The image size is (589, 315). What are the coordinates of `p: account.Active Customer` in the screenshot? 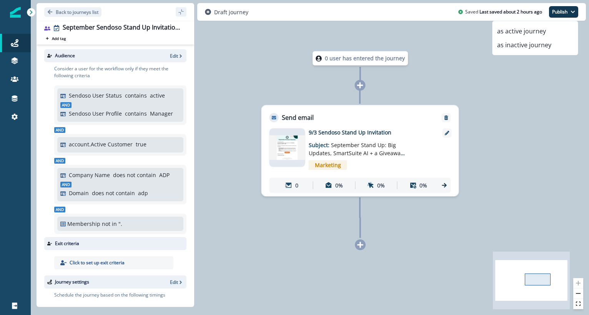 It's located at (101, 144).